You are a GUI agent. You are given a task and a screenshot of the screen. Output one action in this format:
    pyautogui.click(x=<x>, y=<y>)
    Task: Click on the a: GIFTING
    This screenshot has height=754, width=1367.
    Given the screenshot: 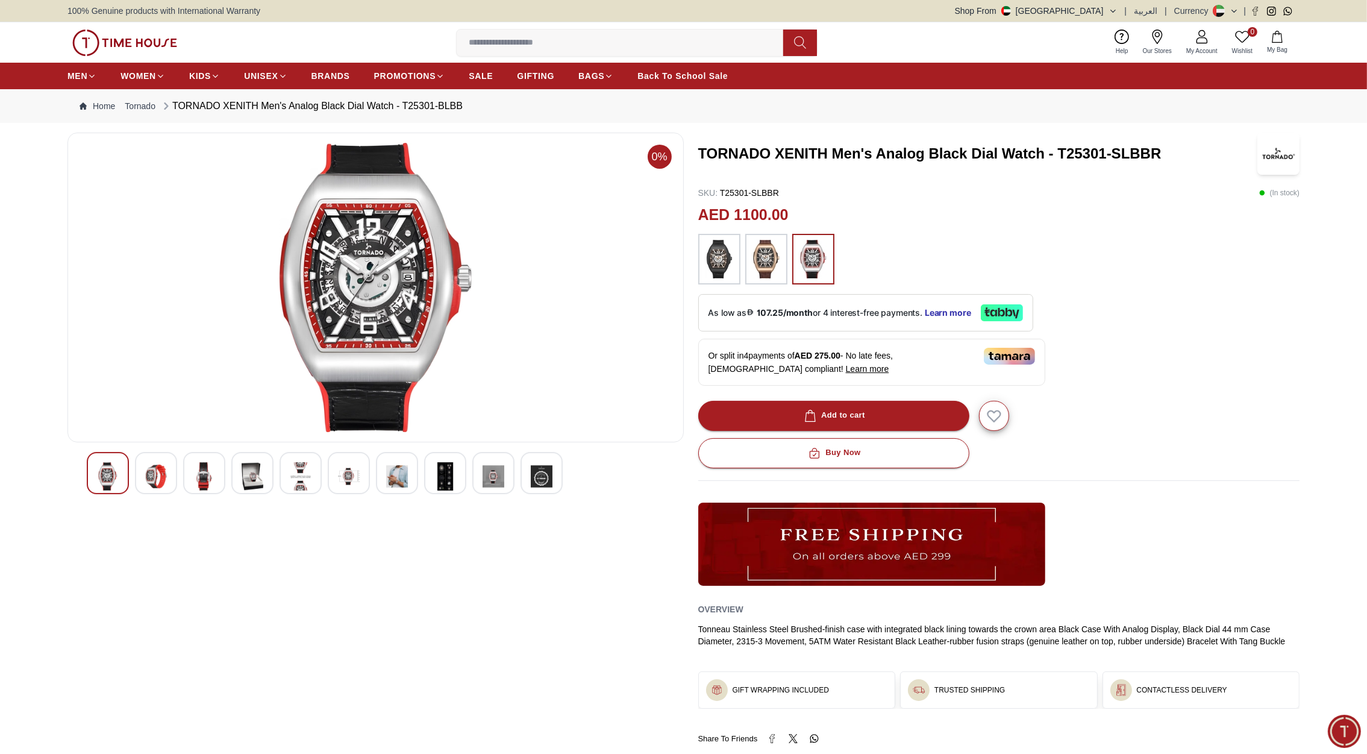 What is the action you would take?
    pyautogui.click(x=536, y=76)
    